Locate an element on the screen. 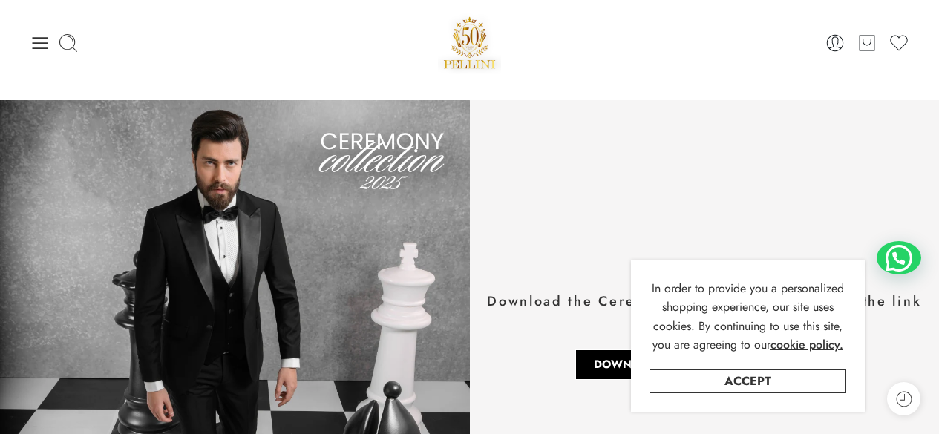  a: Accept is located at coordinates (748, 382).